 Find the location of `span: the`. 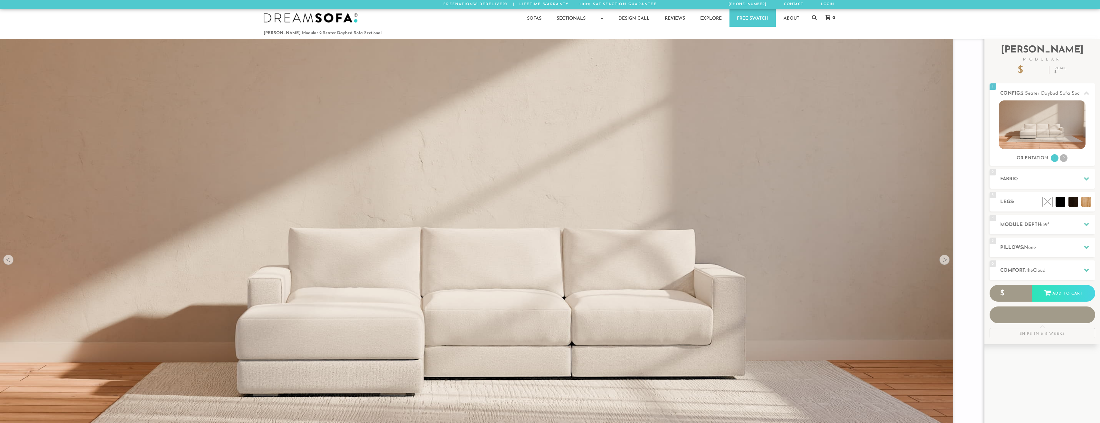

span: the is located at coordinates (1030, 270).